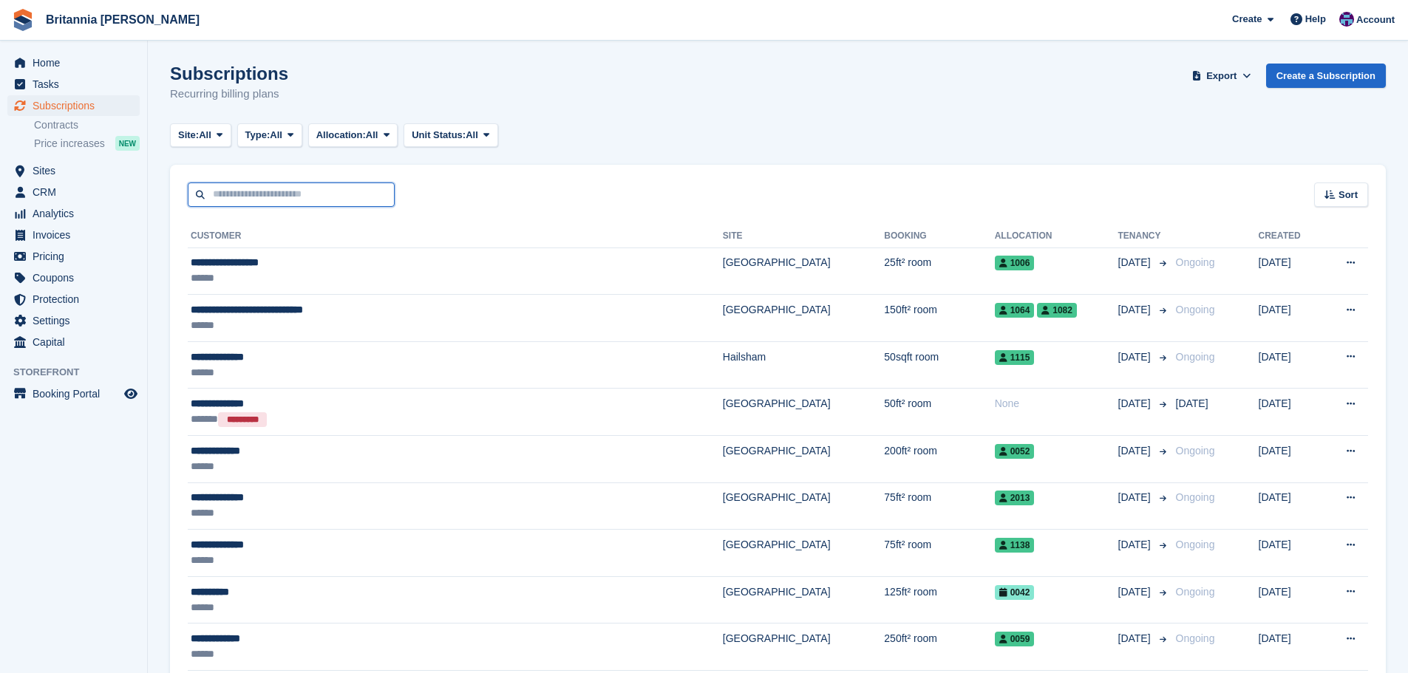  I want to click on span: 1064, so click(1015, 310).